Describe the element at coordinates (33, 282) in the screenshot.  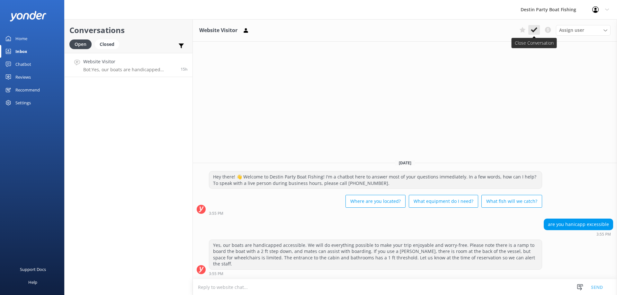
I see `div: Help` at that location.